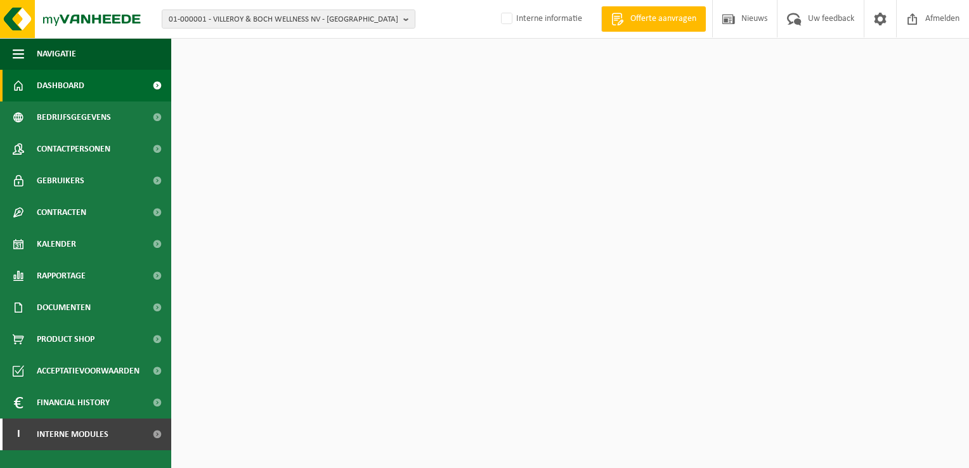 The height and width of the screenshot is (468, 969). I want to click on span: Gebruikers, so click(60, 181).